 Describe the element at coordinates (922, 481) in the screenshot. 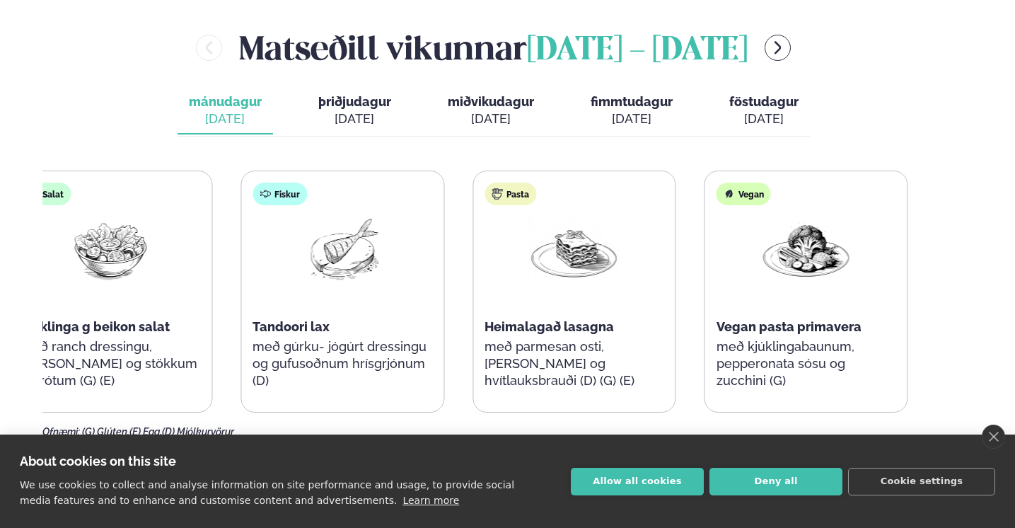

I see `button: Cookie settings` at that location.